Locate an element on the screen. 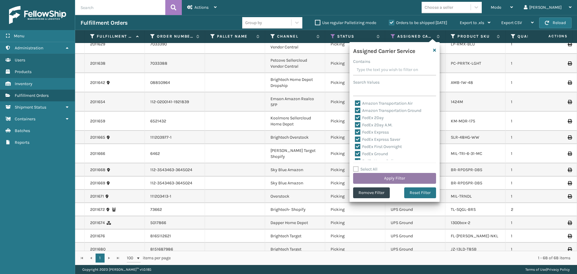 This screenshot has width=577, height=274. td: Emson Amazon Realco SFP is located at coordinates (295, 102).